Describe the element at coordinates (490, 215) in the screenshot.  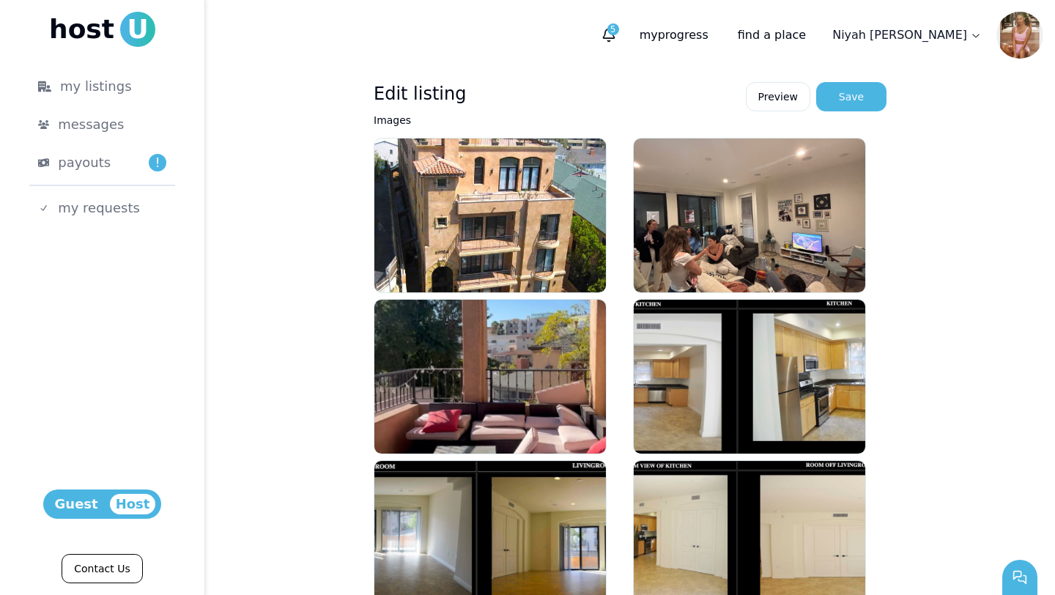
I see `img: listing/cmc72tyk402zm1131y0llemnz/y9p30o59uc0v5ujajp149vfo` at that location.